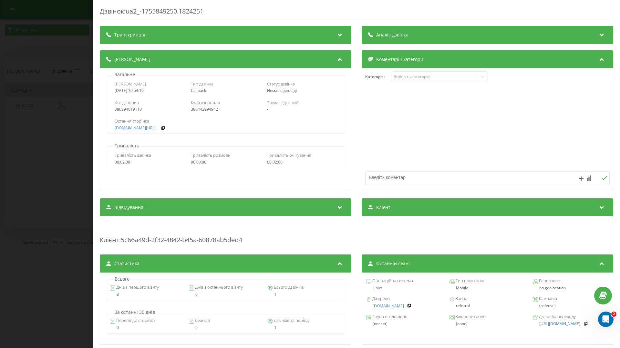  I want to click on div: : 5c66a49d-2f32-4842-b45a-60878ab5ded4, so click(356, 235).